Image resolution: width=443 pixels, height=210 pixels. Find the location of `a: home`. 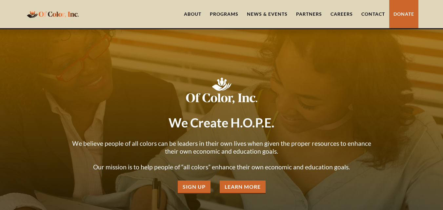

a: home is located at coordinates (53, 14).